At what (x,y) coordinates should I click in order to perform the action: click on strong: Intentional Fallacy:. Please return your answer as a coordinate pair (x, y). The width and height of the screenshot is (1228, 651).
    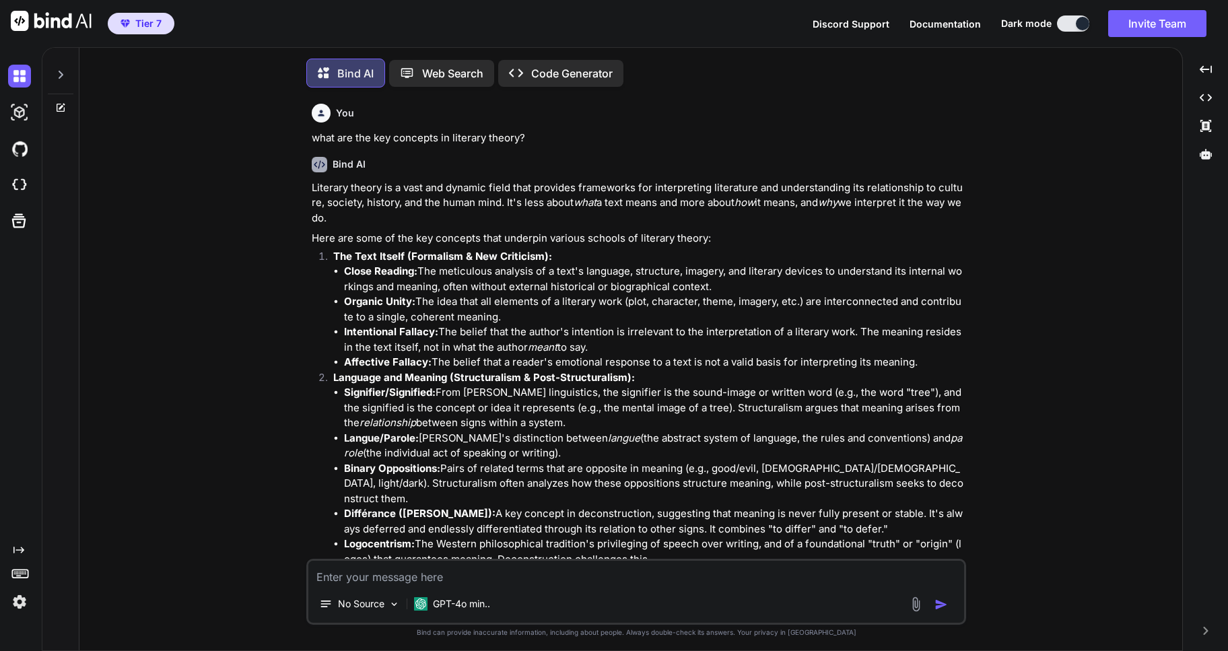
    Looking at the image, I should click on (391, 331).